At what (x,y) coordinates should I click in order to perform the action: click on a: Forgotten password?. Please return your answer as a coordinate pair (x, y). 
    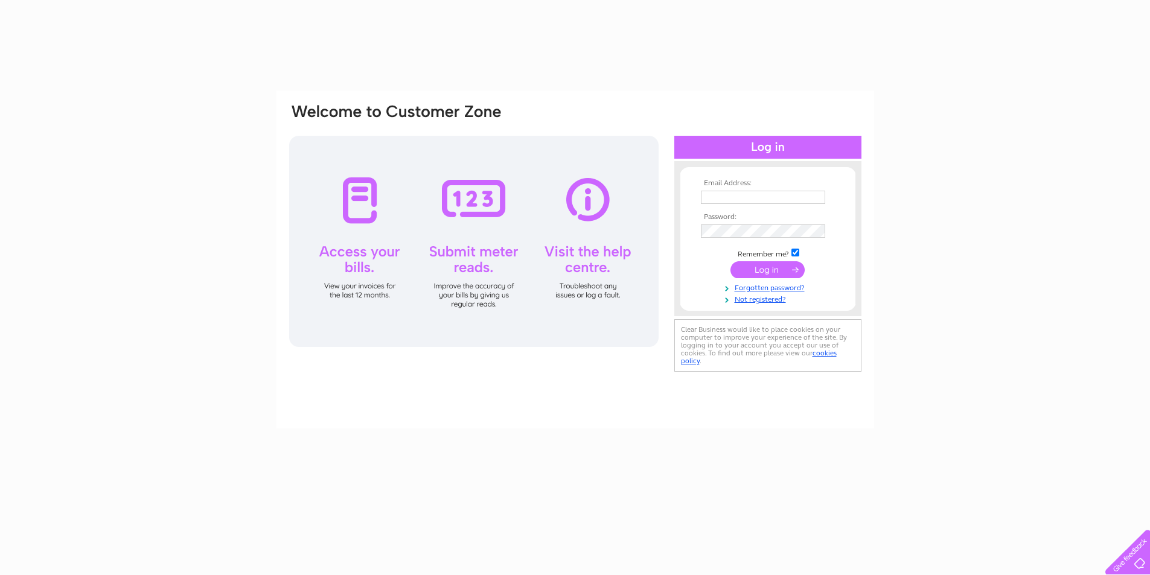
    Looking at the image, I should click on (769, 287).